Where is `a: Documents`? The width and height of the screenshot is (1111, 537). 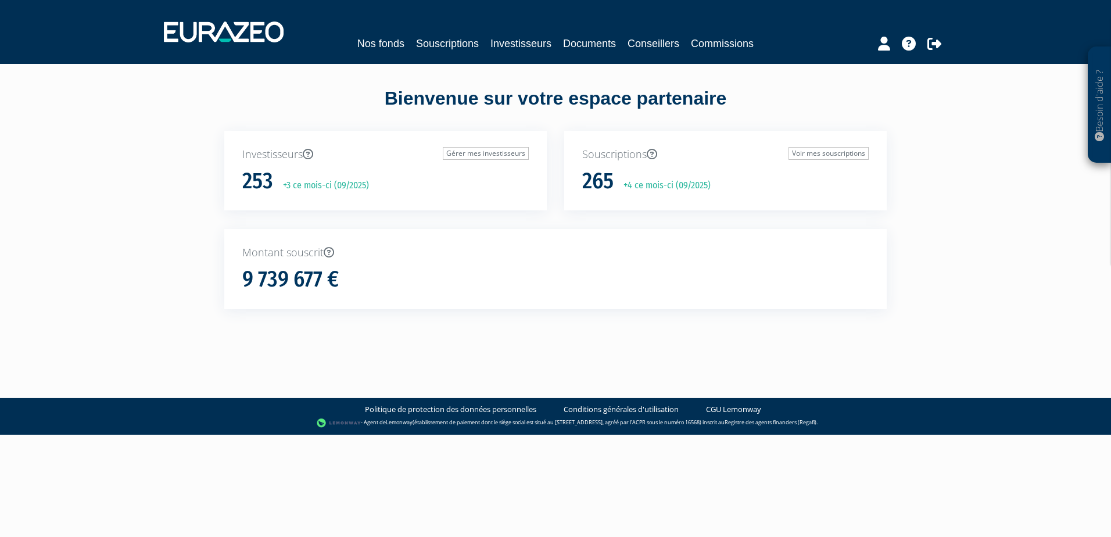
a: Documents is located at coordinates (589, 44).